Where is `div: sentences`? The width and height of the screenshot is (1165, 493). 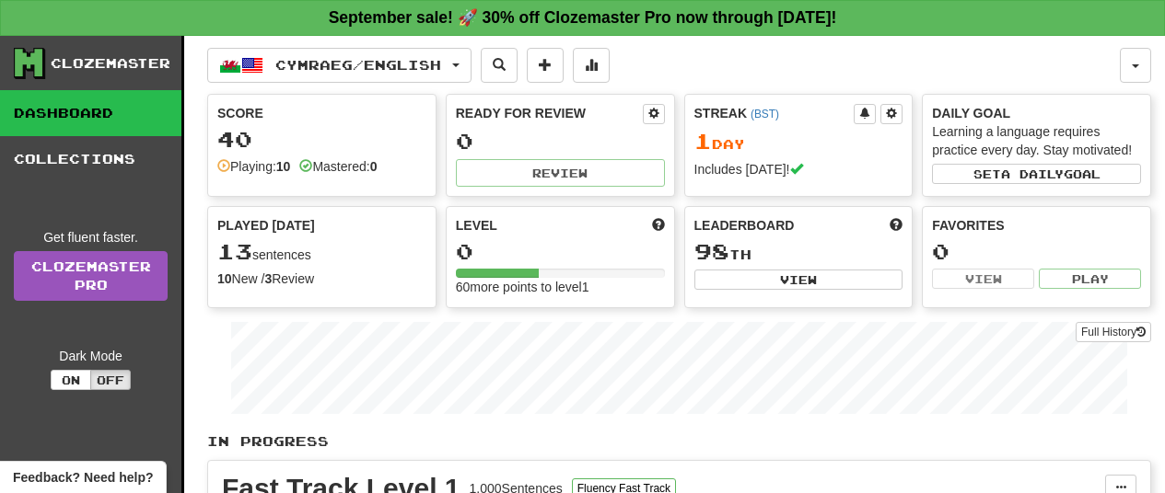 div: sentences is located at coordinates (321, 252).